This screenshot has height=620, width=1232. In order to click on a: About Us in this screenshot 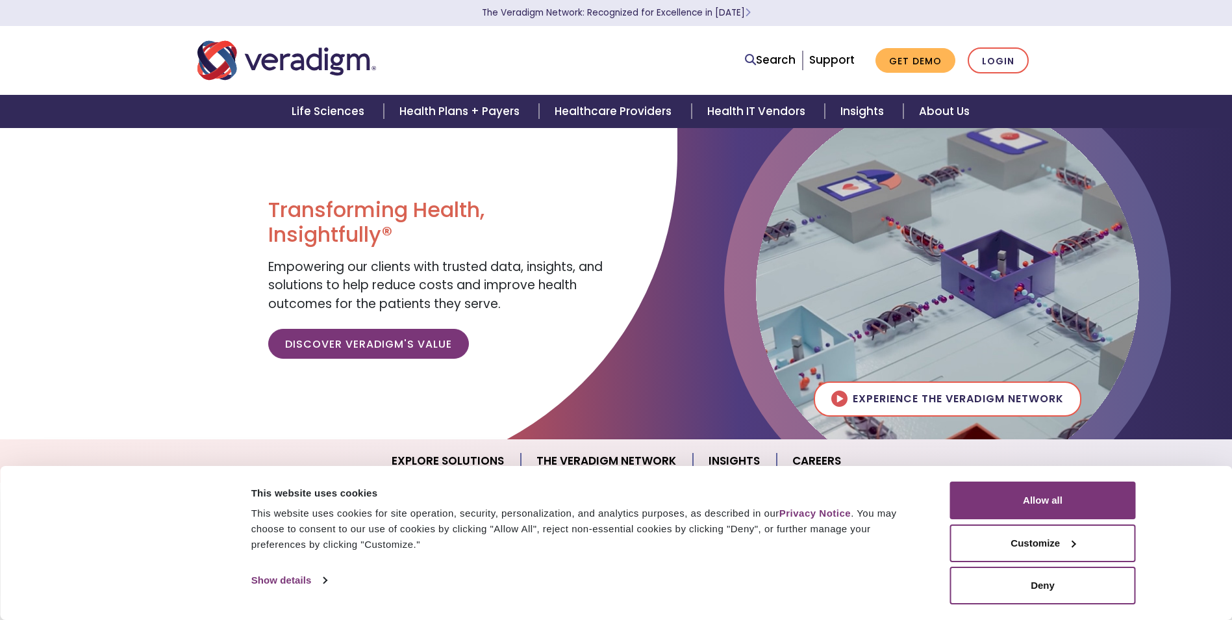, I will do `click(944, 111)`.